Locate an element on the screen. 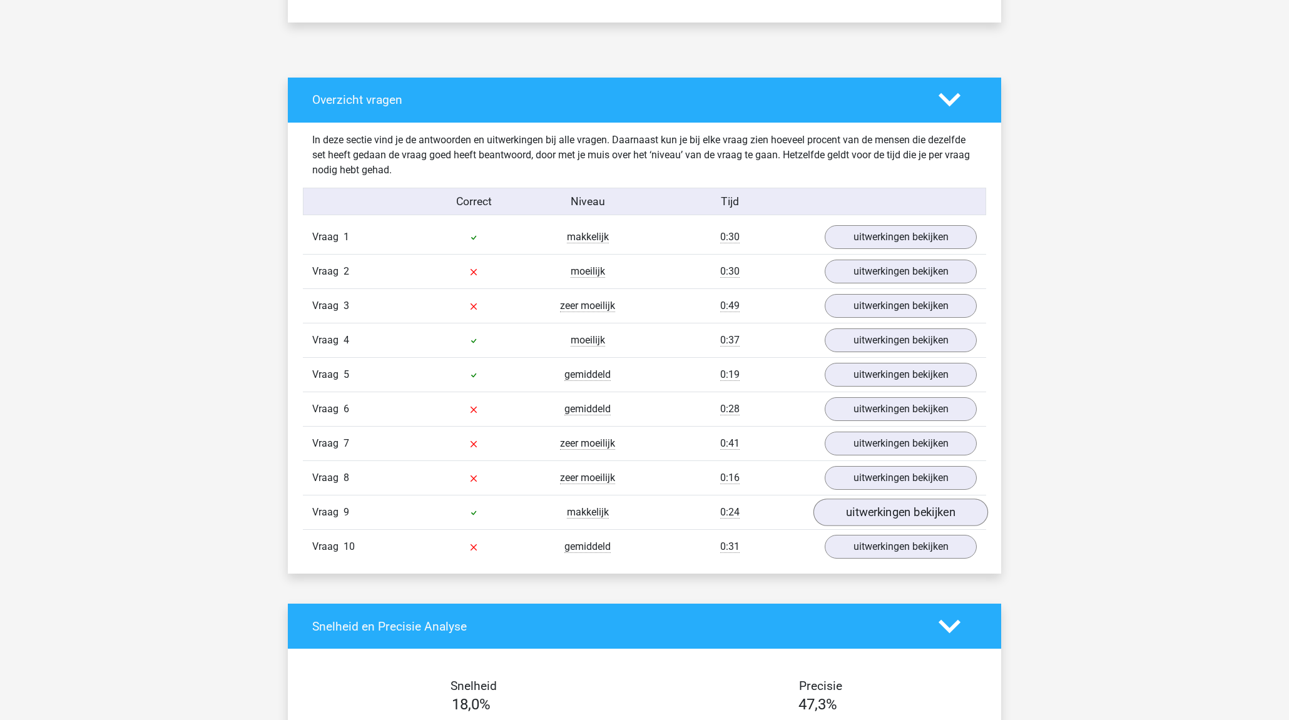 This screenshot has height=720, width=1289. span: 0:19 is located at coordinates (730, 375).